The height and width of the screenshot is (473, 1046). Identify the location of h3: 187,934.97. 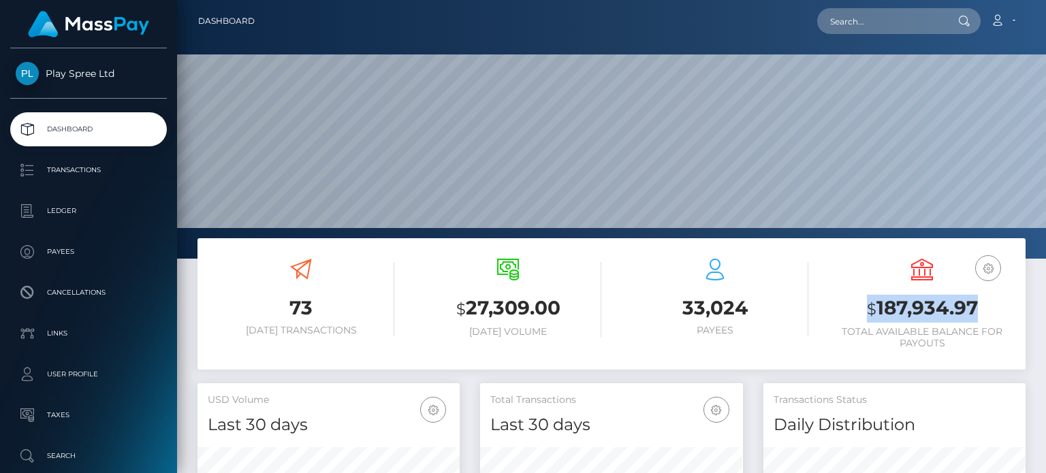
(922, 309).